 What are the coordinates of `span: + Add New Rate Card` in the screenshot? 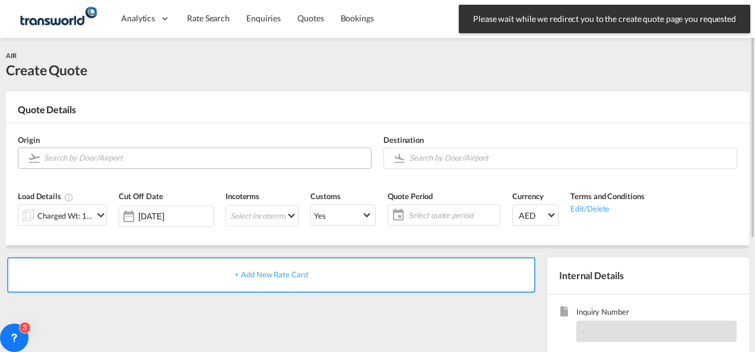 It's located at (271, 275).